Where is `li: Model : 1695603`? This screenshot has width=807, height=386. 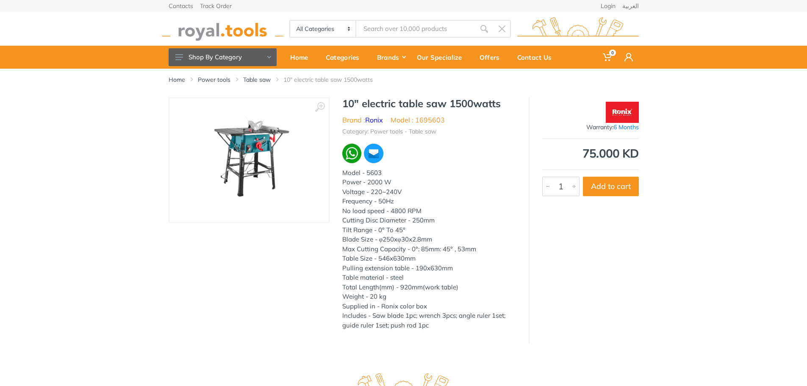
li: Model : 1695603 is located at coordinates (418, 120).